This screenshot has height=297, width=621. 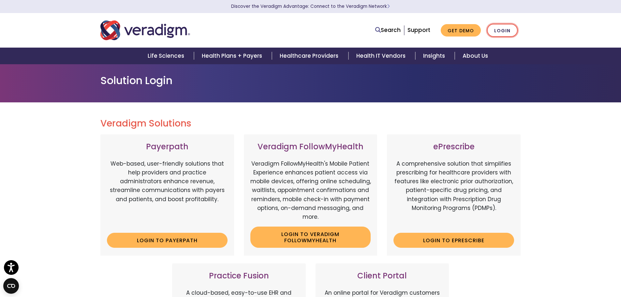 I want to click on a: Login to ePrescribe, so click(x=454, y=240).